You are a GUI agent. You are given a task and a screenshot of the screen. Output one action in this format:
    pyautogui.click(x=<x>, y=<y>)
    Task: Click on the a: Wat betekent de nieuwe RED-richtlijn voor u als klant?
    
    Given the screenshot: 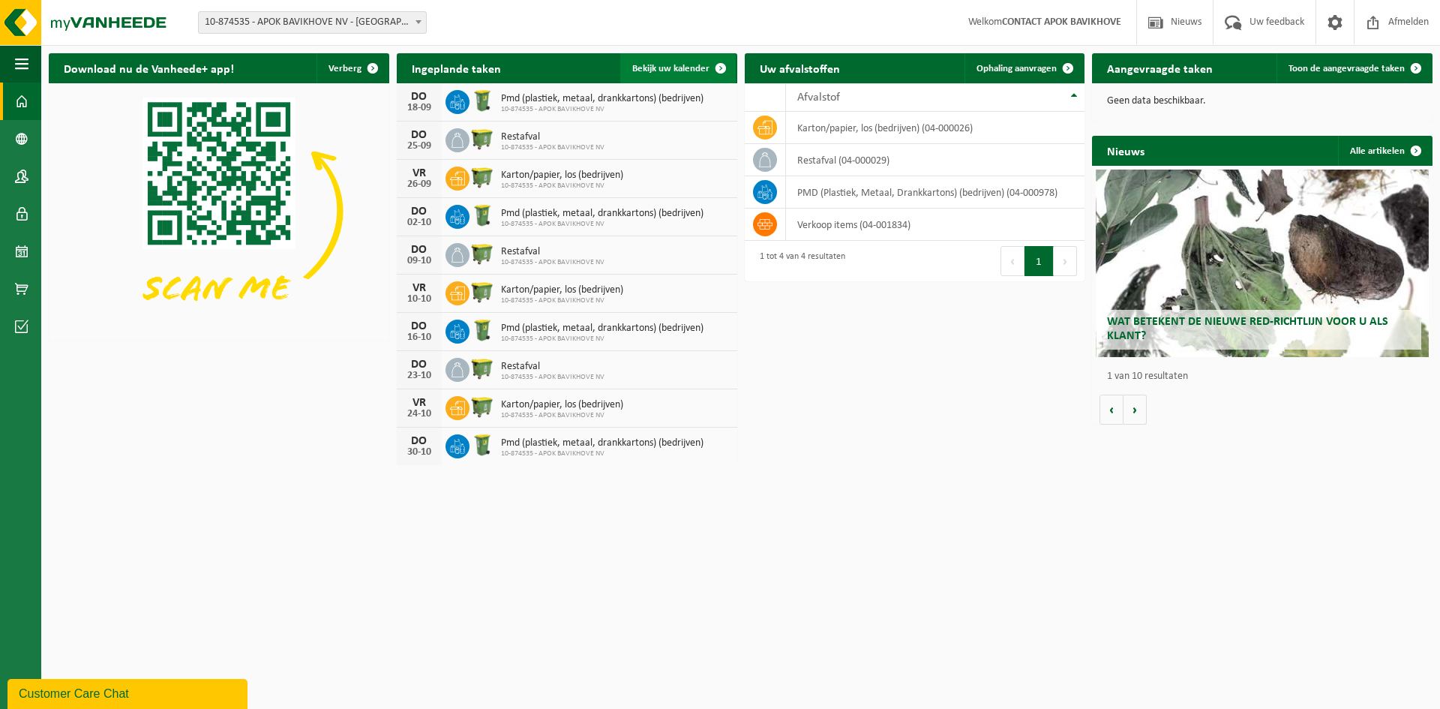 What is the action you would take?
    pyautogui.click(x=1262, y=263)
    